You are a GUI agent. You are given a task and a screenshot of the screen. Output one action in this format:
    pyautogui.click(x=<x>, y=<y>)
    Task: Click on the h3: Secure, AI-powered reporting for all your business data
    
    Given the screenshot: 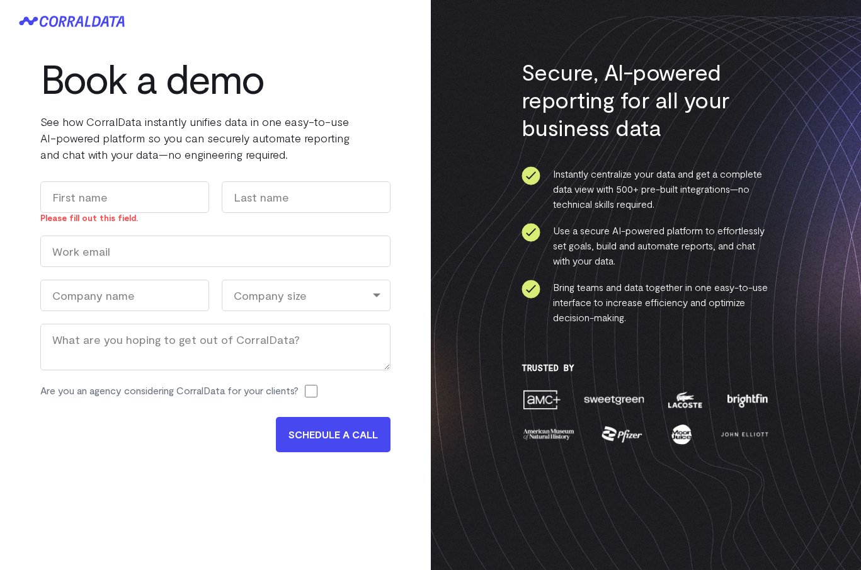 What is the action you would take?
    pyautogui.click(x=645, y=99)
    